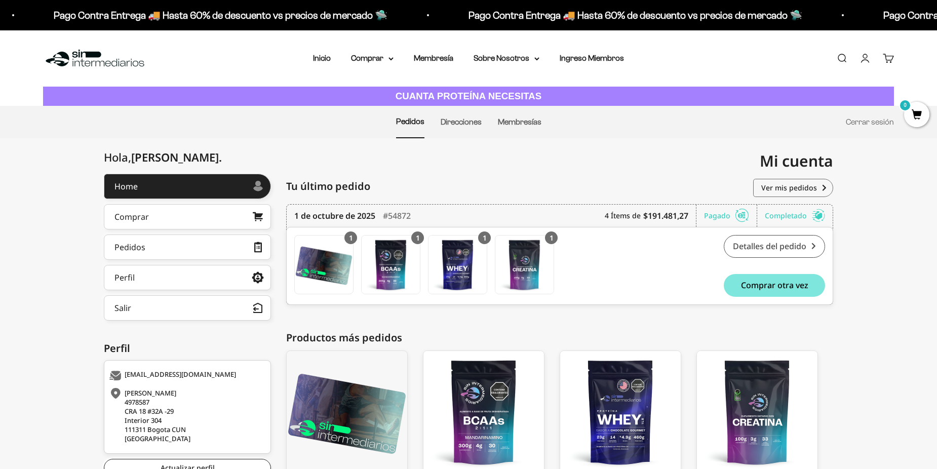 The height and width of the screenshot is (469, 937). What do you see at coordinates (524, 264) in the screenshot?
I see `a: Creatina Monohidrato - 100g` at bounding box center [524, 264].